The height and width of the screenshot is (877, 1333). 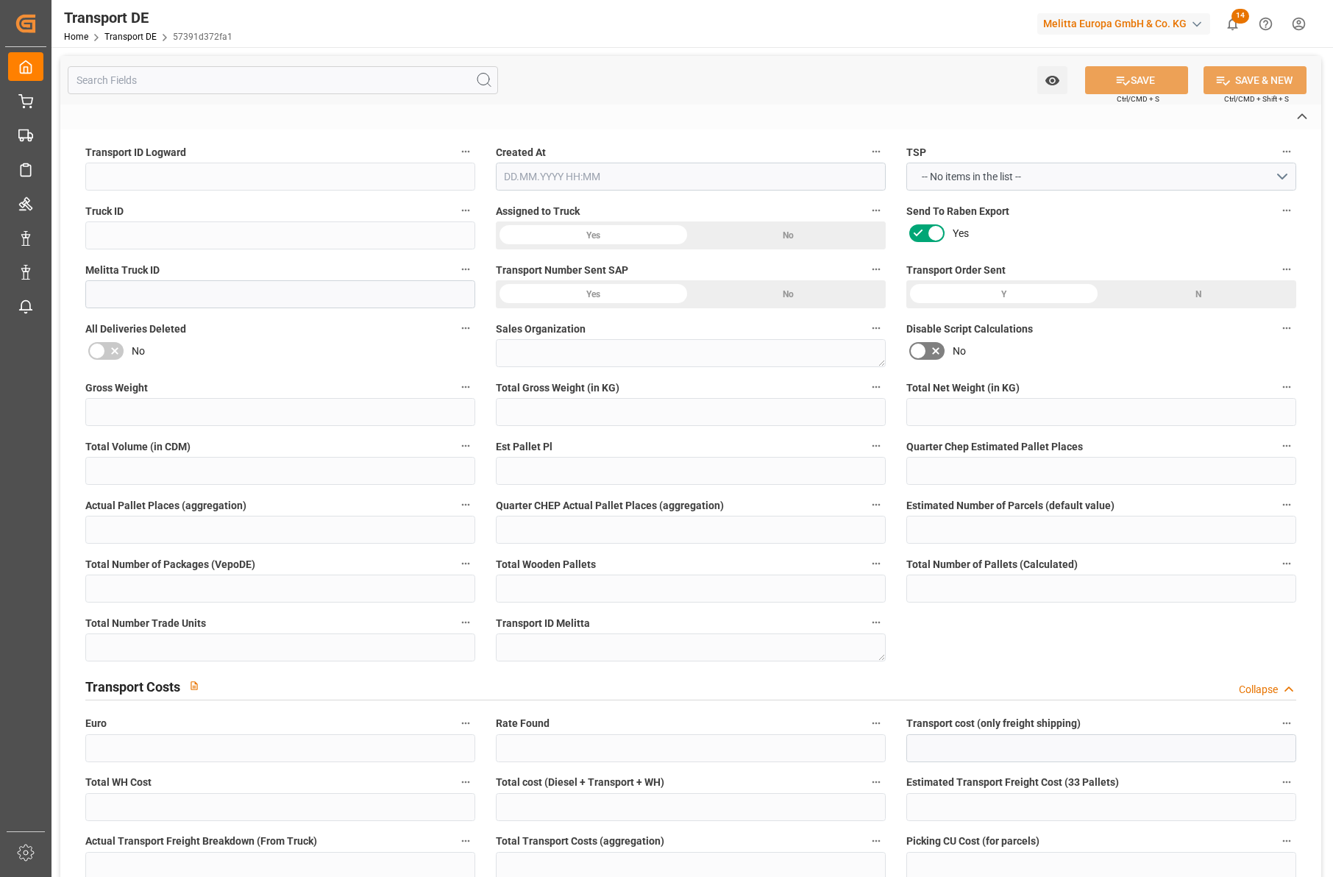 What do you see at coordinates (691, 177) in the screenshot?
I see `input: DD.MM.YYYY HH:MM` at bounding box center [691, 177].